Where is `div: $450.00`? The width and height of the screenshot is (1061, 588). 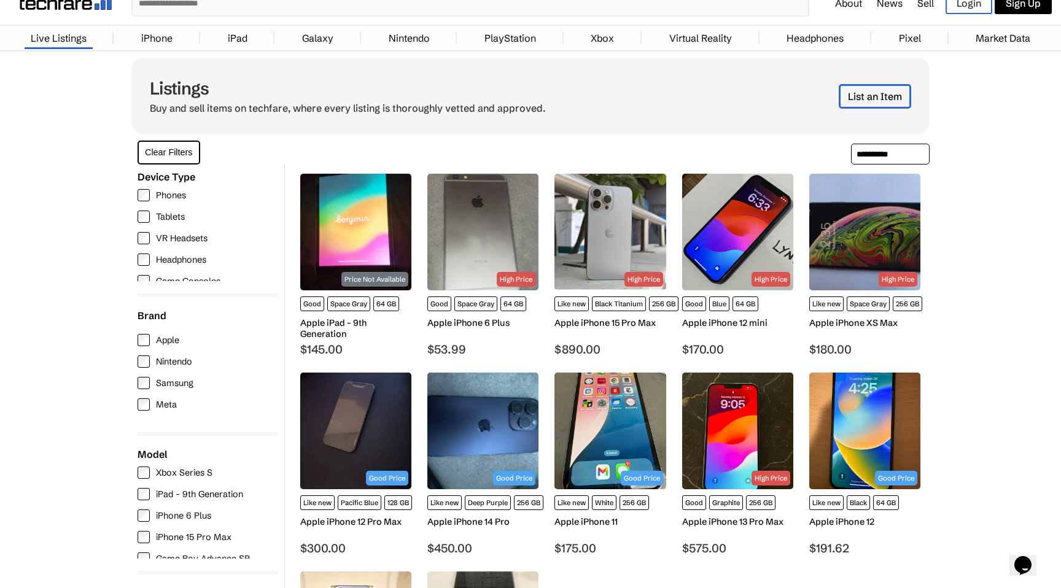 div: $450.00 is located at coordinates (483, 548).